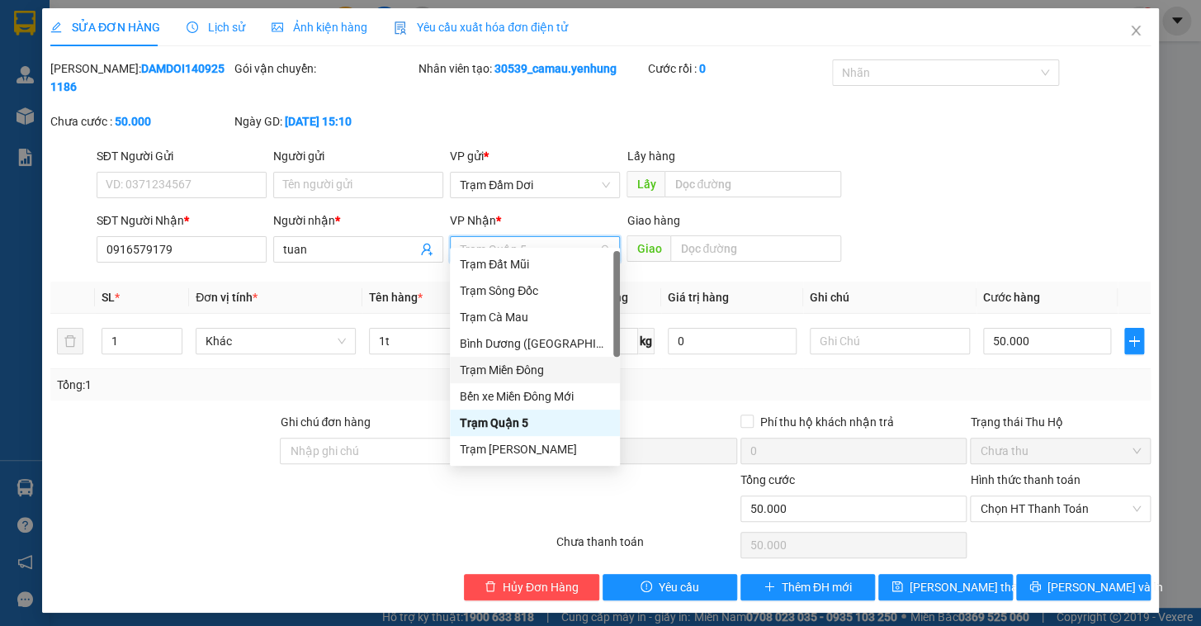 The width and height of the screenshot is (1201, 626). I want to click on input: Ghi chú đơn hàng, so click(393, 451).